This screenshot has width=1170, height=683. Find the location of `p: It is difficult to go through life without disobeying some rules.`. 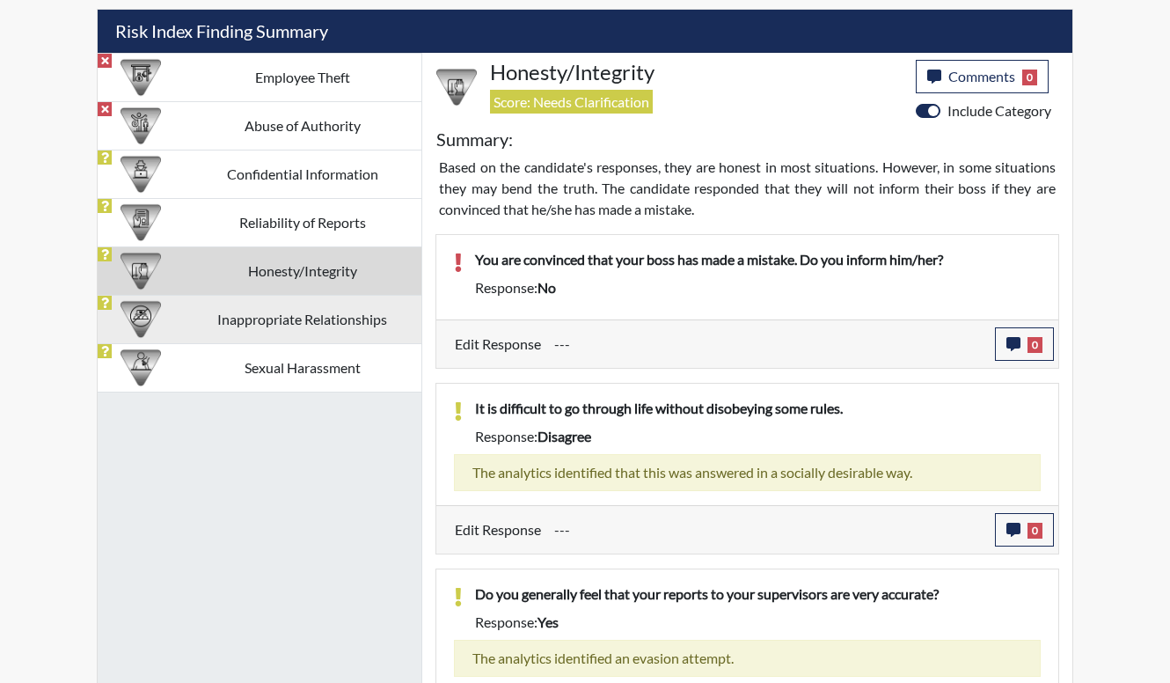

p: It is difficult to go through life without disobeying some rules. is located at coordinates (758, 408).